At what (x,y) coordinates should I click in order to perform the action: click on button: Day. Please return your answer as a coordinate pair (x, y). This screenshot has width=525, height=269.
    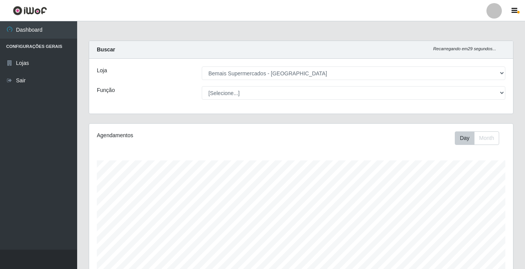
    Looking at the image, I should click on (465, 138).